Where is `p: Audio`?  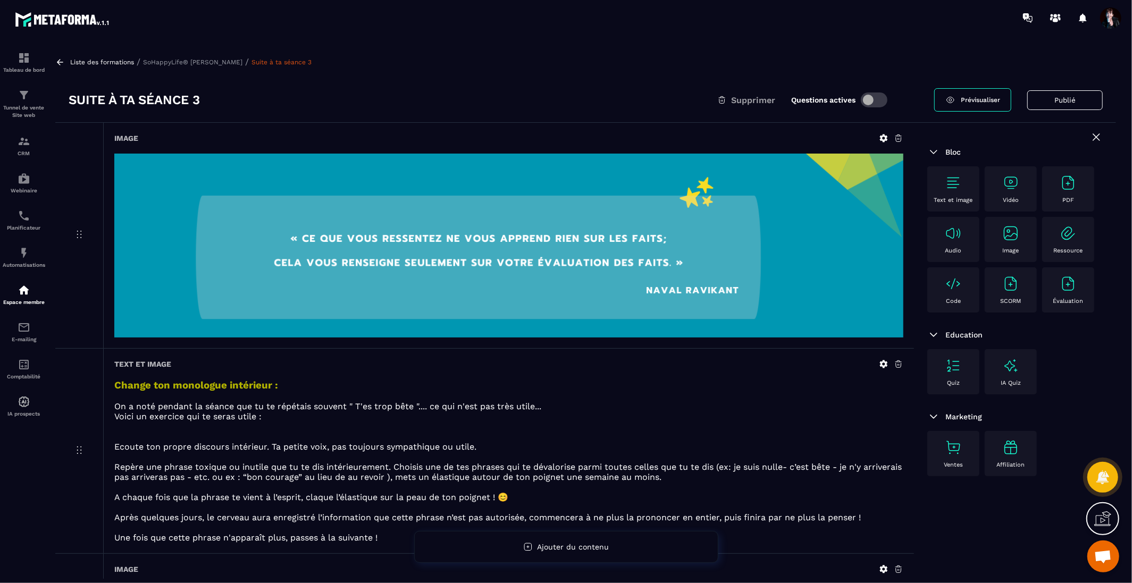
p: Audio is located at coordinates (953, 250).